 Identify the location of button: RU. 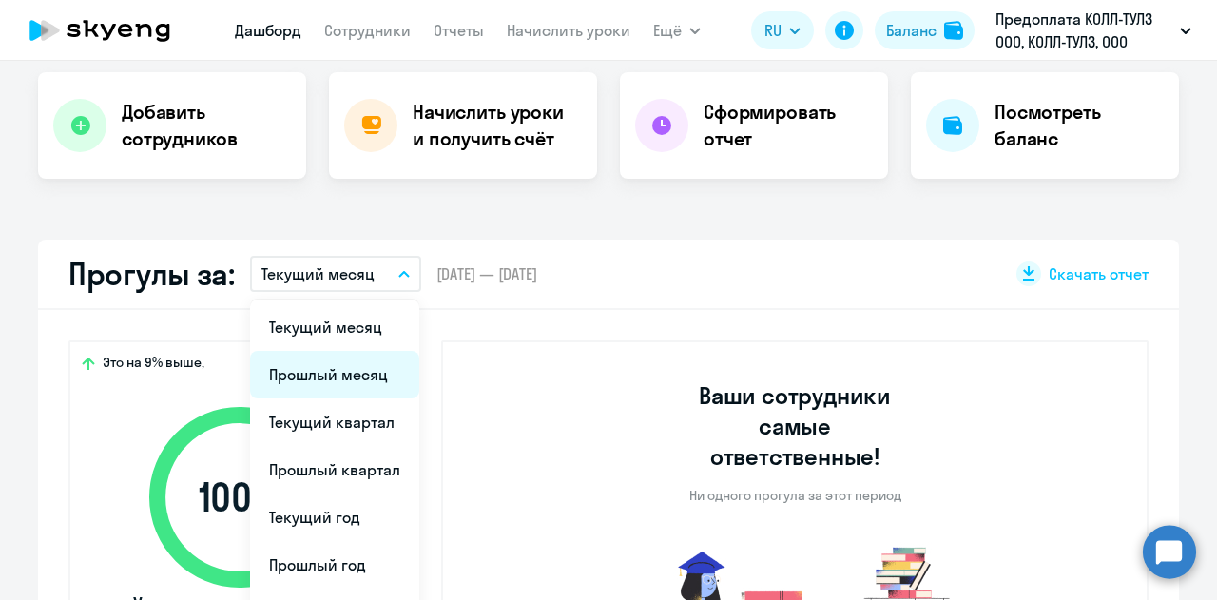
(783, 30).